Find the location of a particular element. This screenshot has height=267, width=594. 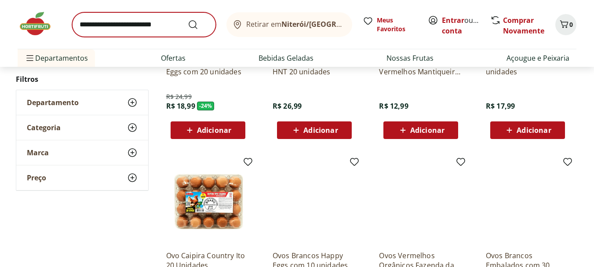

button: Carrinho is located at coordinates (566, 25).